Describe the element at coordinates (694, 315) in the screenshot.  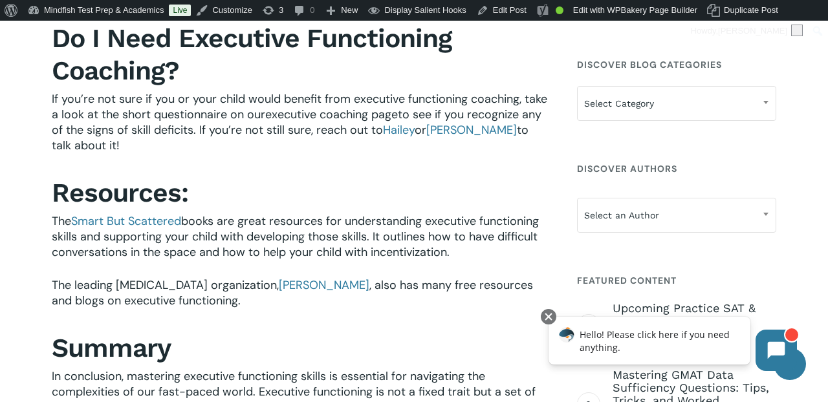
I see `span: Upcoming Practice SAT & ACT Tests` at that location.